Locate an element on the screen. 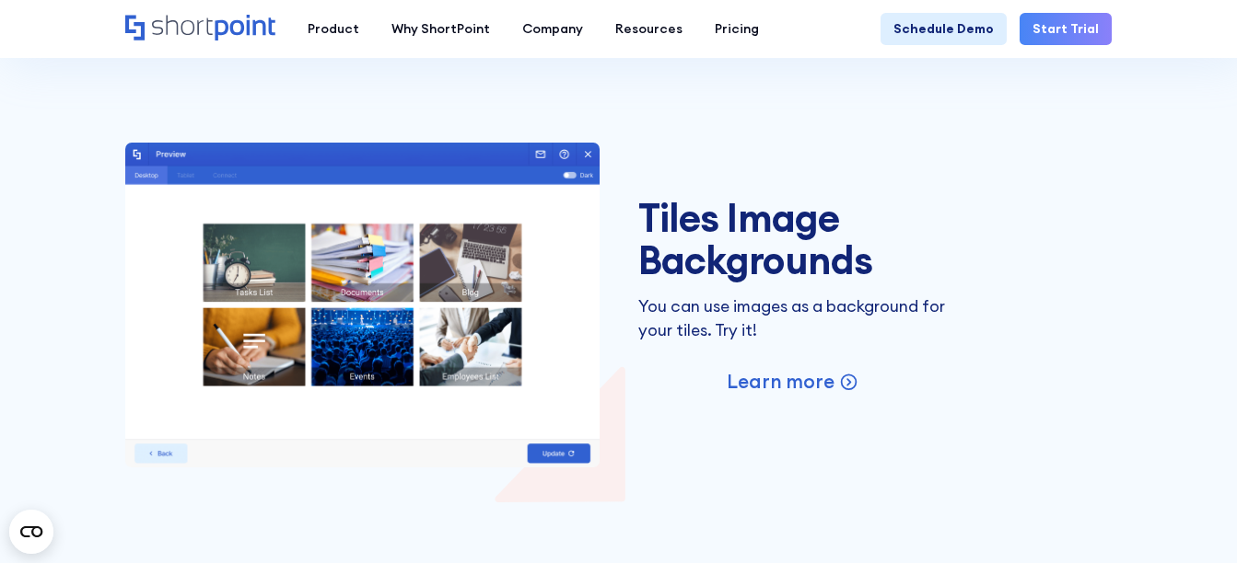 The width and height of the screenshot is (1237, 563). a: Product is located at coordinates (332, 29).